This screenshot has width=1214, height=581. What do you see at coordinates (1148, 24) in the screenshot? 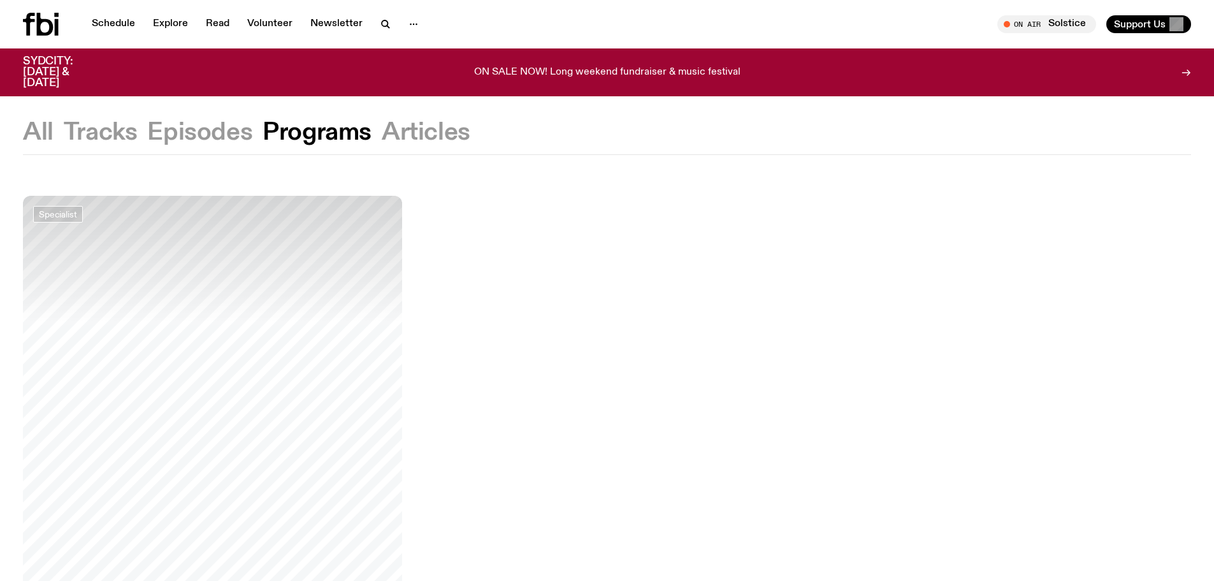
I see `button: Support Us` at bounding box center [1148, 24].